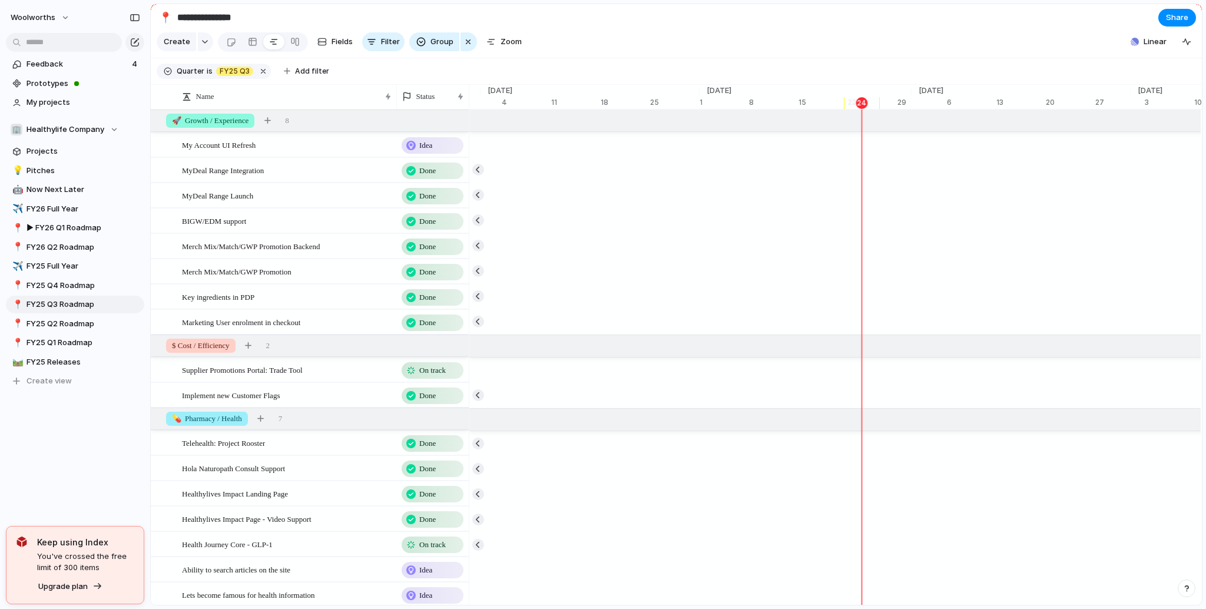 This screenshot has width=1206, height=609. I want to click on span: Supplier Promotions Portal: Trade Tool, so click(242, 369).